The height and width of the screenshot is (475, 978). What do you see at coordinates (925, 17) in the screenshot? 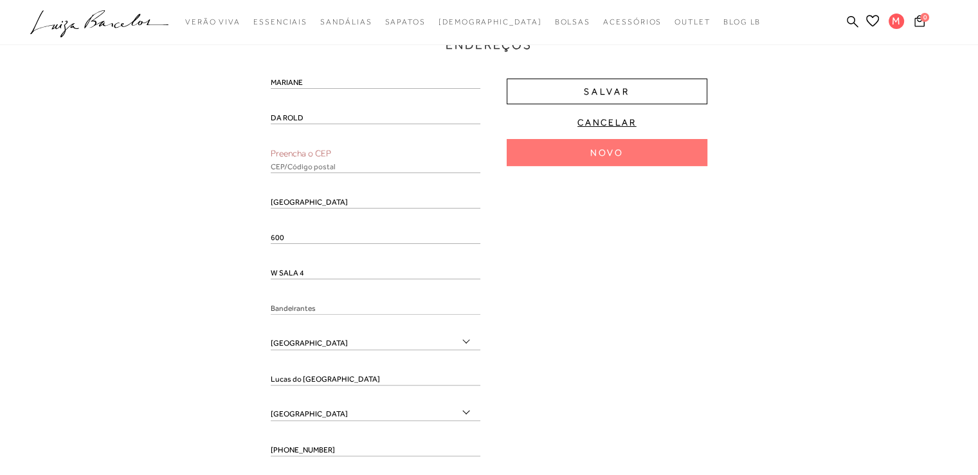
I see `span: 0` at bounding box center [925, 17].